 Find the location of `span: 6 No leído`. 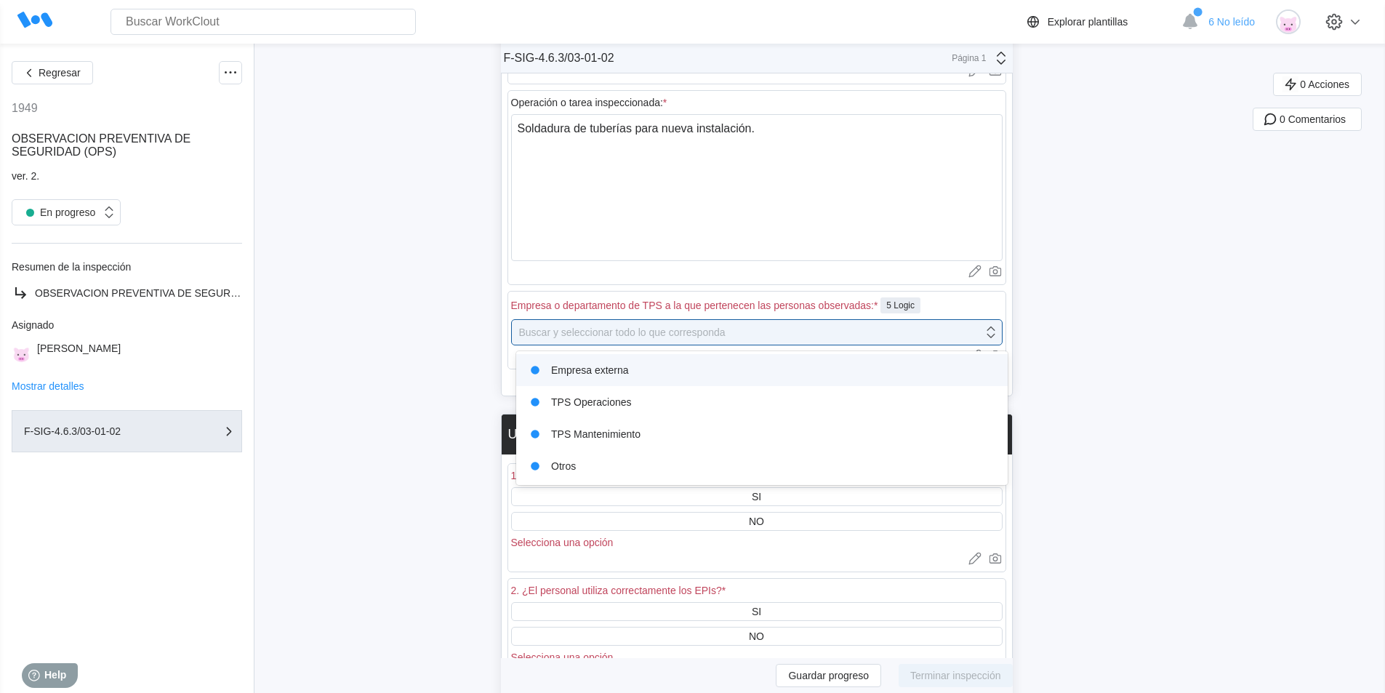

span: 6 No leído is located at coordinates (1232, 22).